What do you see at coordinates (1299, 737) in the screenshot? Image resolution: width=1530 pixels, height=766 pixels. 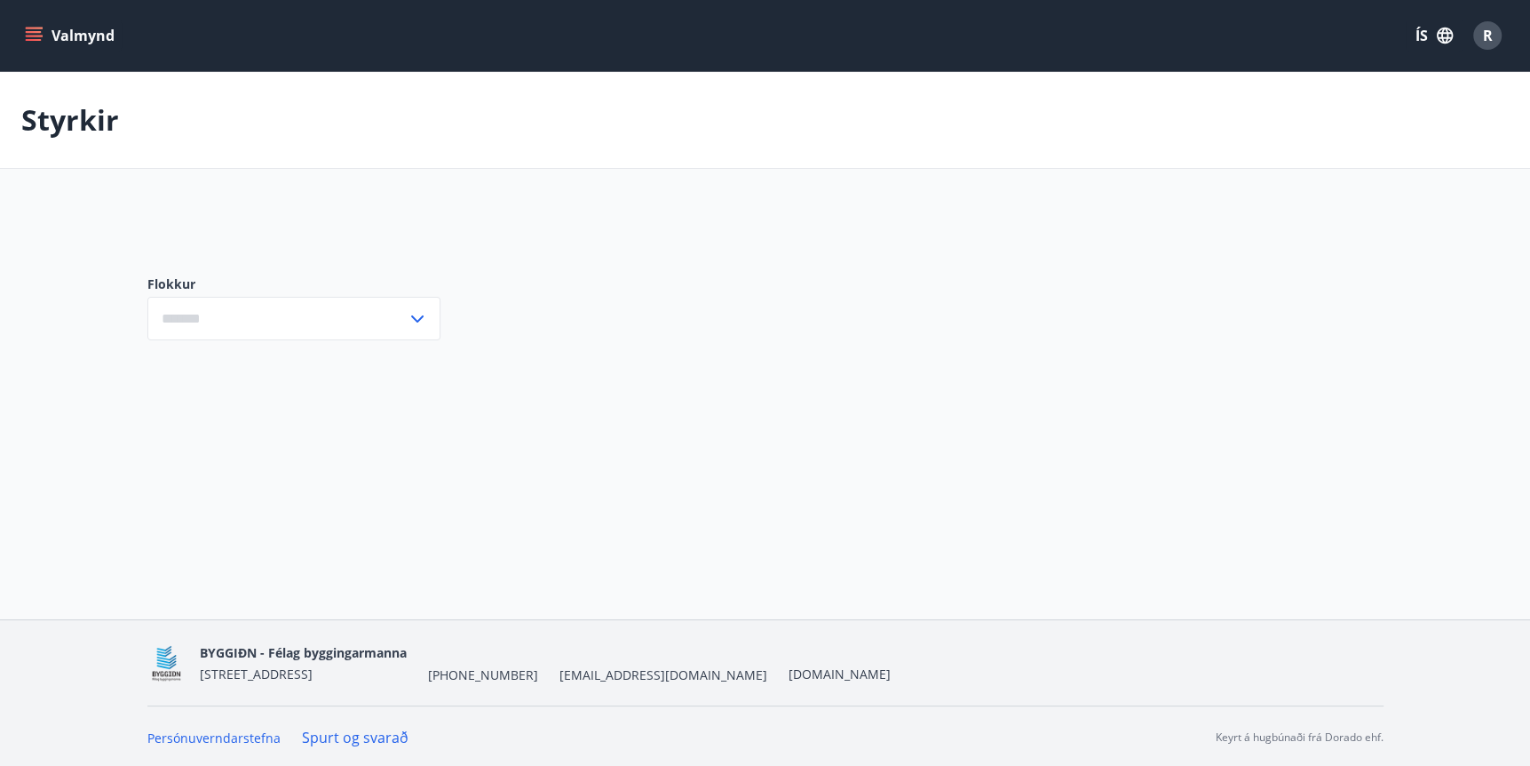 I see `p: Keyrt á hugbúnaði frá Dorado ehf.` at bounding box center [1299, 737].